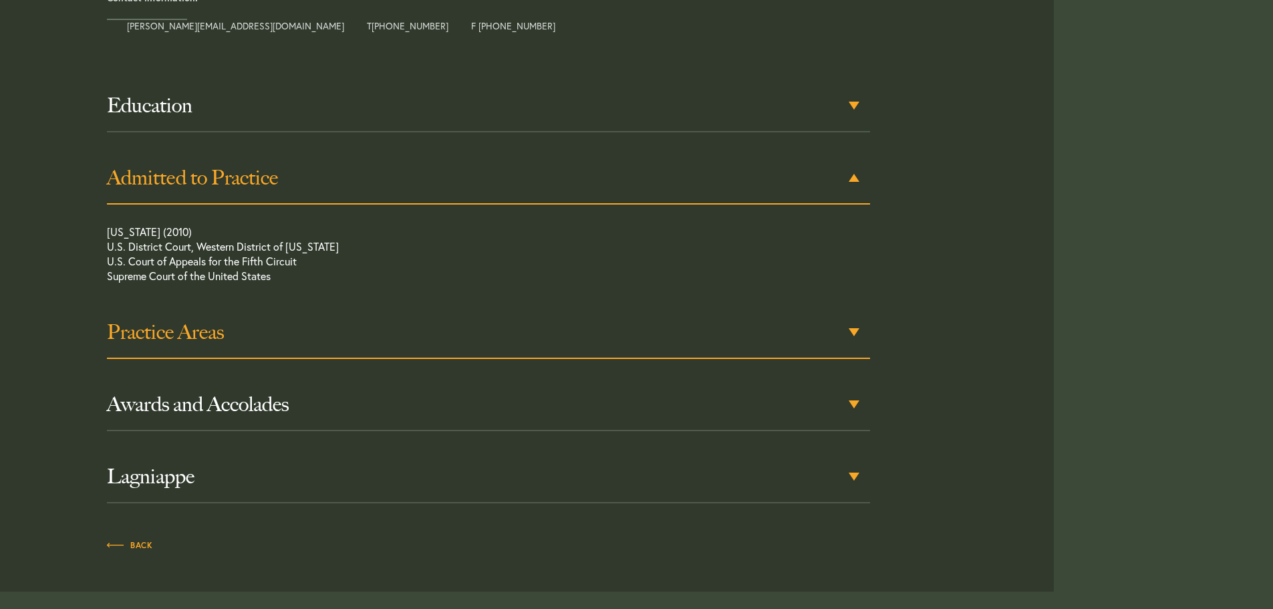  I want to click on a: Back, so click(130, 544).